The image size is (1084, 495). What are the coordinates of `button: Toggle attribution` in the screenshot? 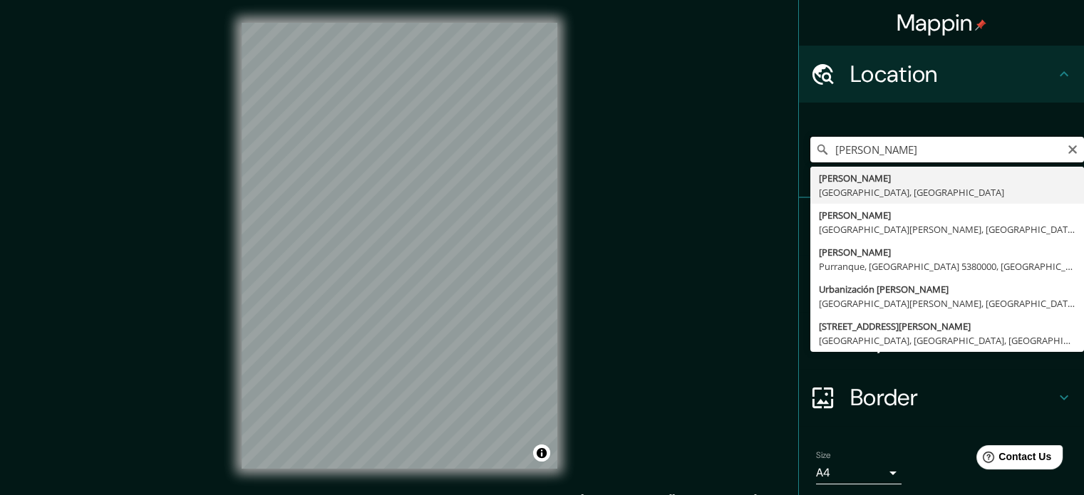 It's located at (541, 453).